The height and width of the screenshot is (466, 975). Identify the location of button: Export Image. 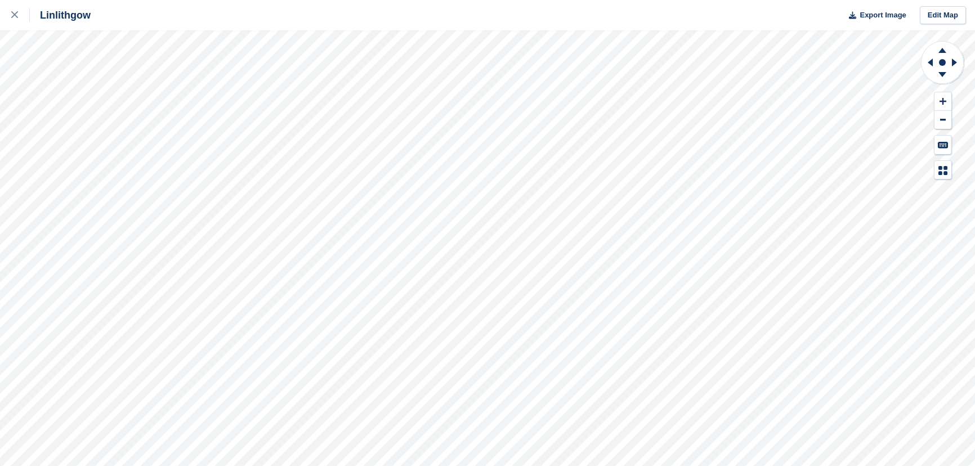
(874, 15).